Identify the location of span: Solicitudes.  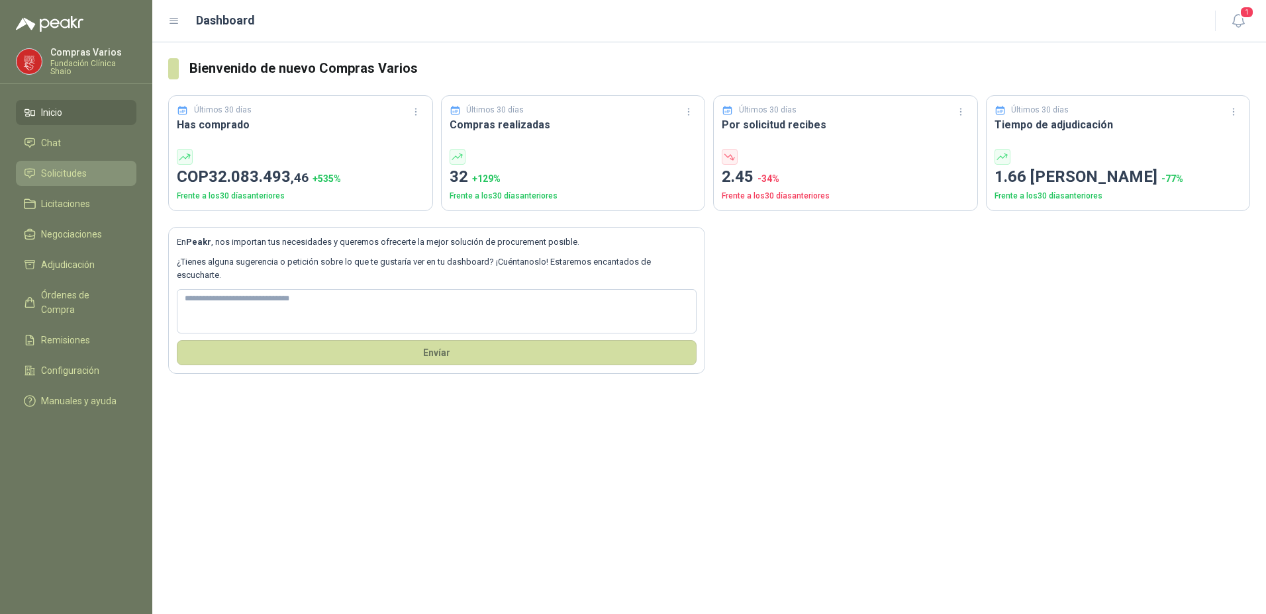
(64, 173).